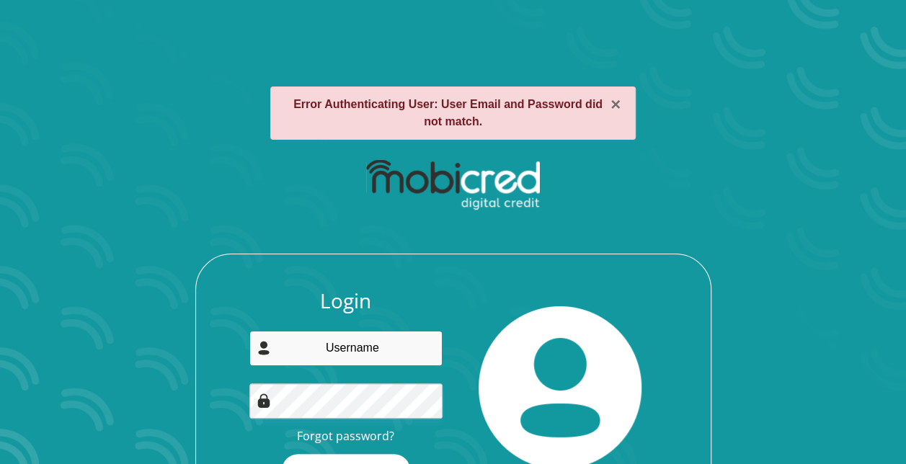  What do you see at coordinates (345, 436) in the screenshot?
I see `a: Forgot password?` at bounding box center [345, 436].